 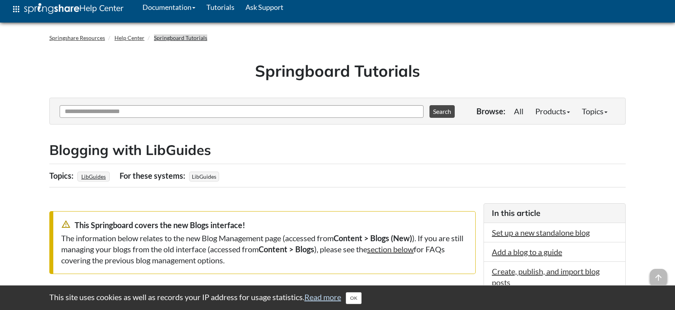 I want to click on h1: Springboard Tutorials, so click(x=338, y=71).